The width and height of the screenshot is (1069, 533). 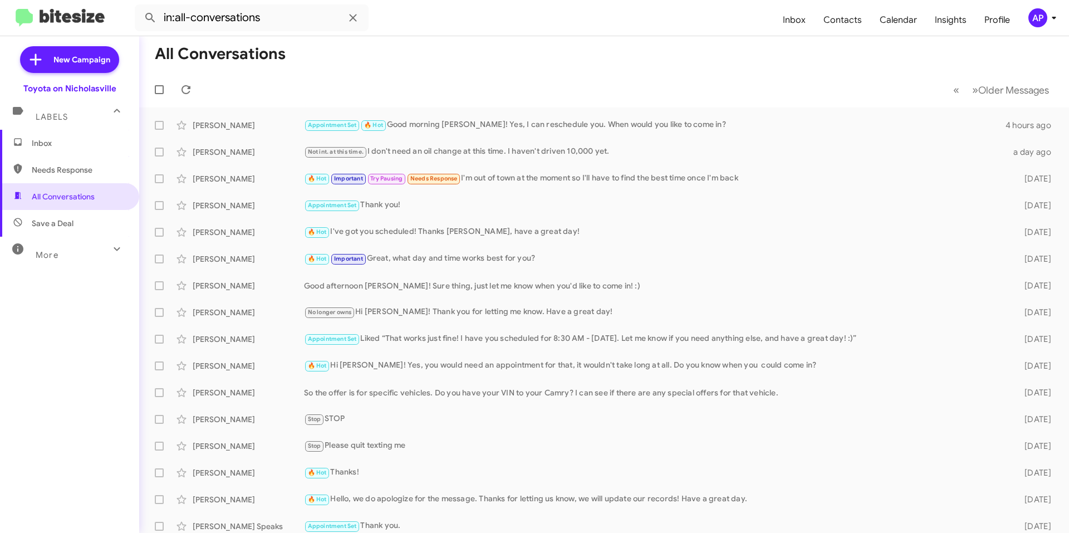 What do you see at coordinates (997, 20) in the screenshot?
I see `span: Profile` at bounding box center [997, 20].